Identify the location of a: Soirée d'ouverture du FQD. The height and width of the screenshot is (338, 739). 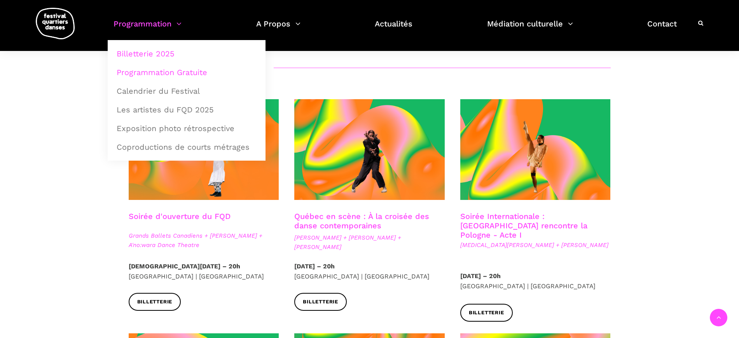
(180, 216).